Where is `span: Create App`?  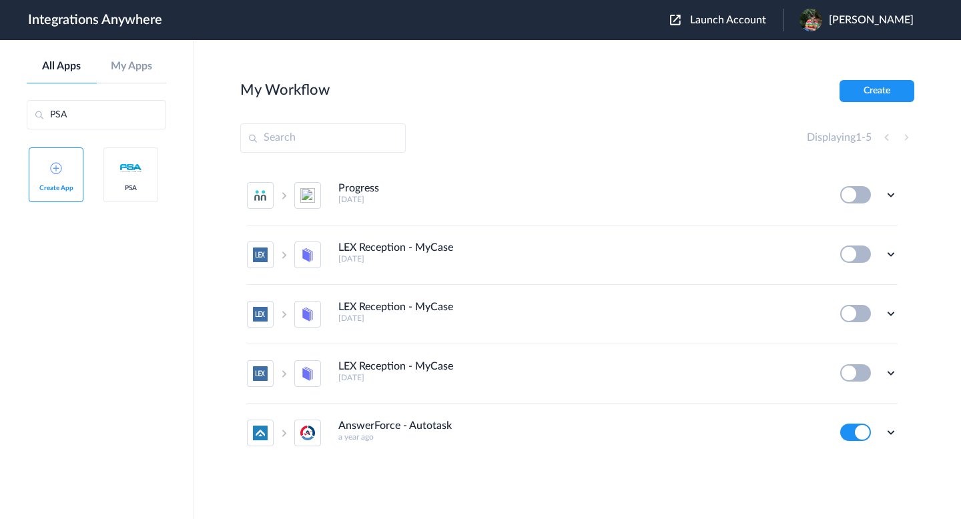
span: Create App is located at coordinates (56, 188).